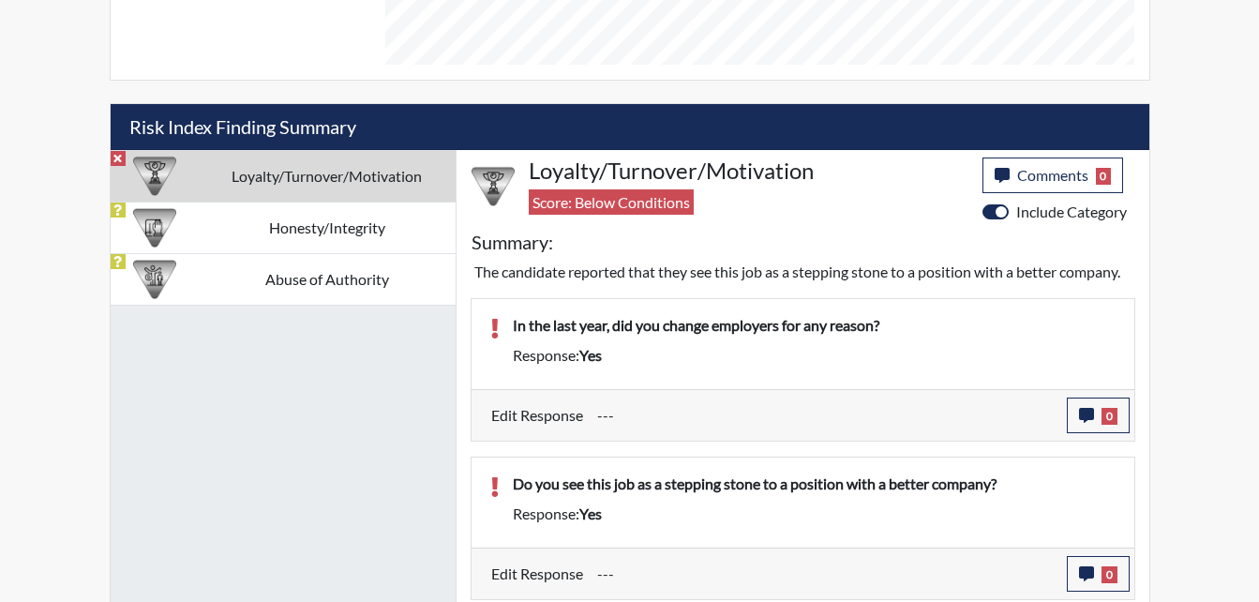 The height and width of the screenshot is (602, 1259). Describe the element at coordinates (512, 242) in the screenshot. I see `h5: Summary:` at that location.